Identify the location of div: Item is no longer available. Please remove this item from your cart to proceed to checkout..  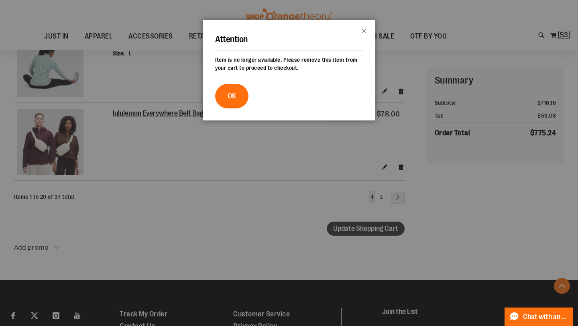
(289, 64).